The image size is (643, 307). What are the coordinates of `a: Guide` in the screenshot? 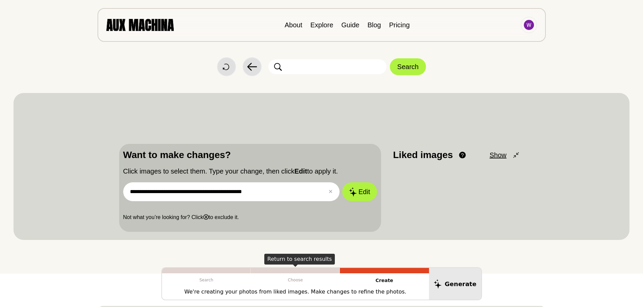 It's located at (350, 25).